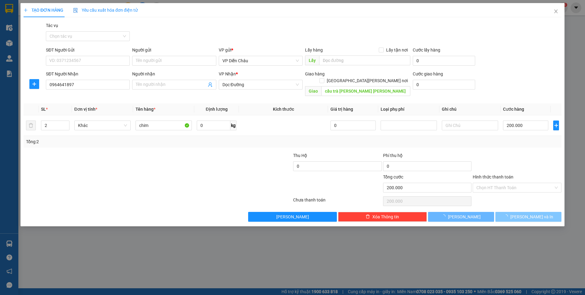 This screenshot has width=585, height=295. Describe the element at coordinates (397, 50) in the screenshot. I see `span: Lấy tận nơi` at that location.